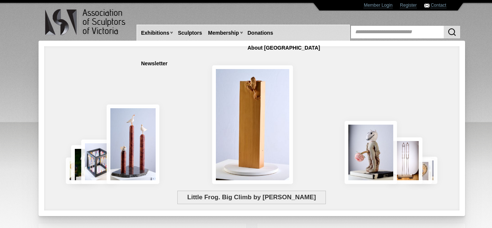  What do you see at coordinates (378, 5) in the screenshot?
I see `a: Member Login` at bounding box center [378, 5].